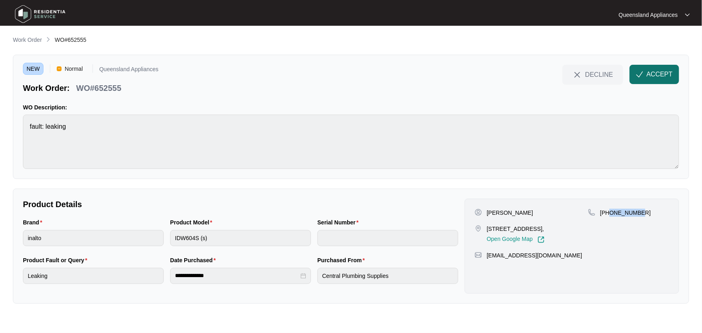 This screenshot has width=702, height=333. Describe the element at coordinates (340, 222) in the screenshot. I see `label: Serial Number` at that location.